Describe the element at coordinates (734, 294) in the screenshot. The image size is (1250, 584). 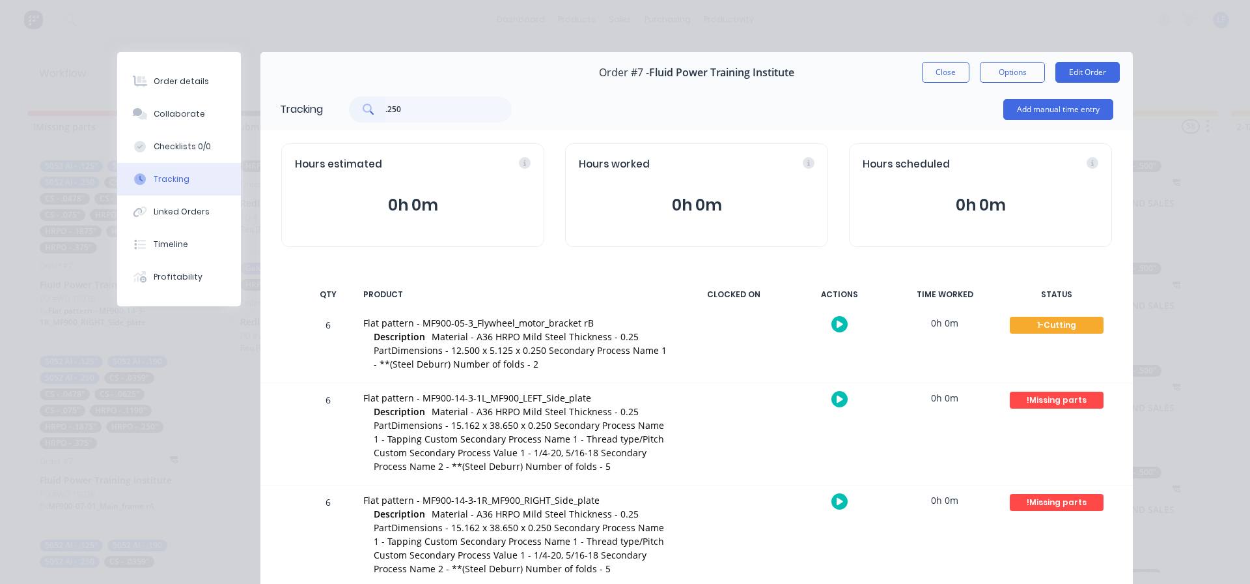
I see `div: CLOCKED ON` at that location.